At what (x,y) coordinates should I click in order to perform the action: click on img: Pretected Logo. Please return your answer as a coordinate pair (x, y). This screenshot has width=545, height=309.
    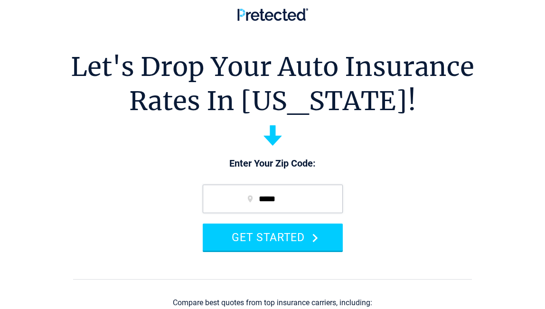
    Looking at the image, I should click on (272, 14).